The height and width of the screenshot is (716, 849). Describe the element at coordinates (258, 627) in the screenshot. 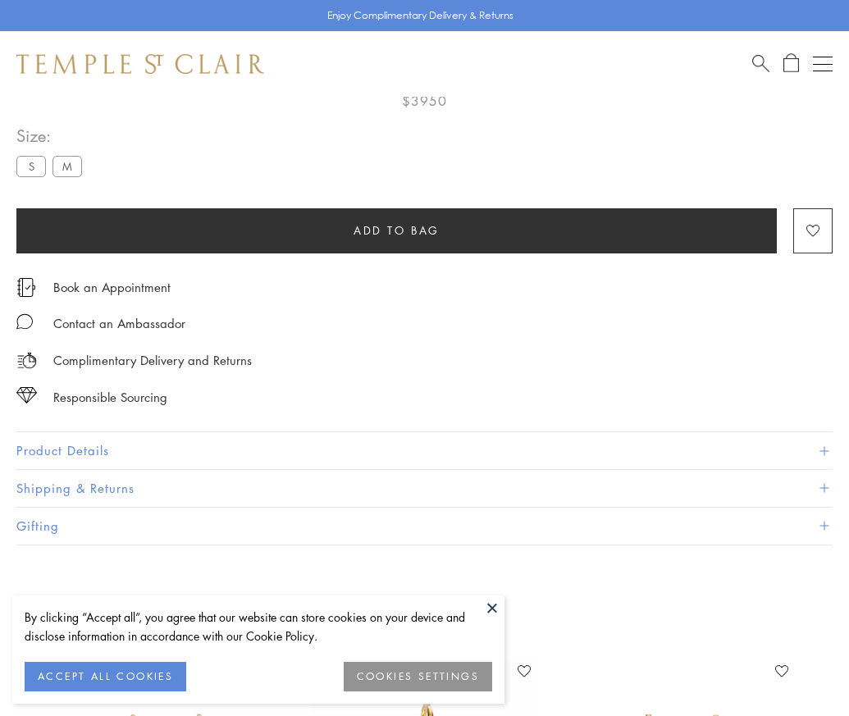

I see `div: By clicking “Accept all”, you agree that our website can store cookies on your device and disclos...` at that location.